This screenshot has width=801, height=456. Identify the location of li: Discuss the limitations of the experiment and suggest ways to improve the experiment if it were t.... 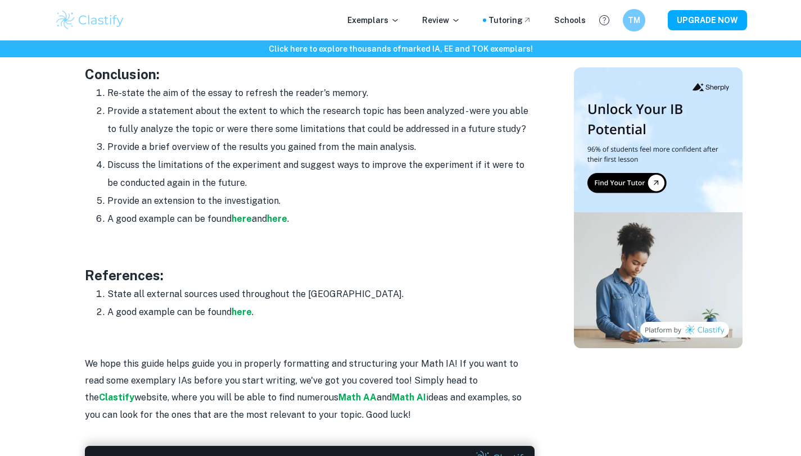
(321, 174).